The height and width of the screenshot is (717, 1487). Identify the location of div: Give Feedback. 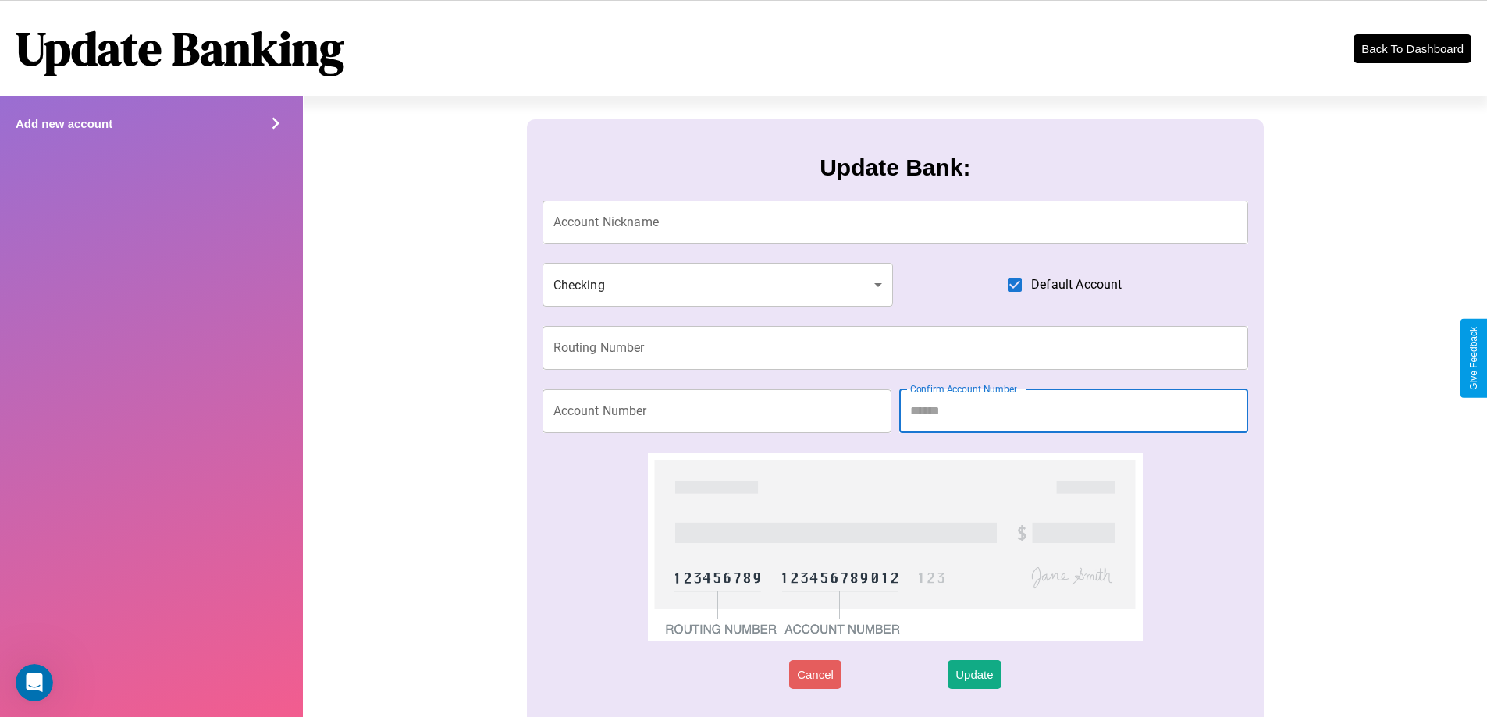
(1474, 358).